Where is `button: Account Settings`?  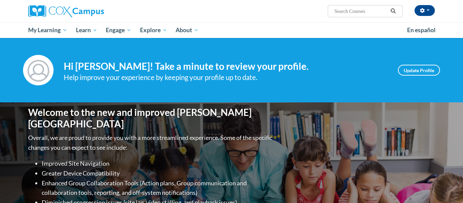 button: Account Settings is located at coordinates (425, 11).